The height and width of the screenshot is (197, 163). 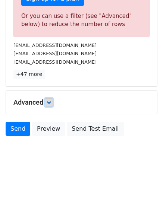 I want to click on a: Send, so click(x=18, y=129).